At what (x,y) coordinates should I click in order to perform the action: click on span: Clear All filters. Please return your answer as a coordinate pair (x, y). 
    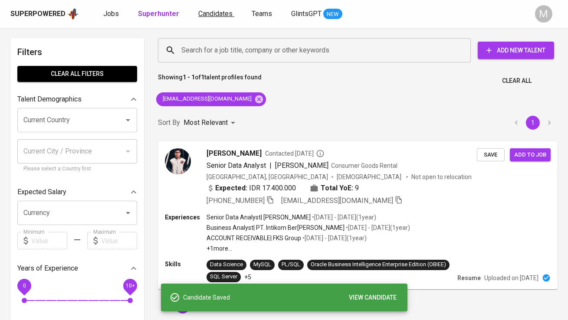
    Looking at the image, I should click on (77, 74).